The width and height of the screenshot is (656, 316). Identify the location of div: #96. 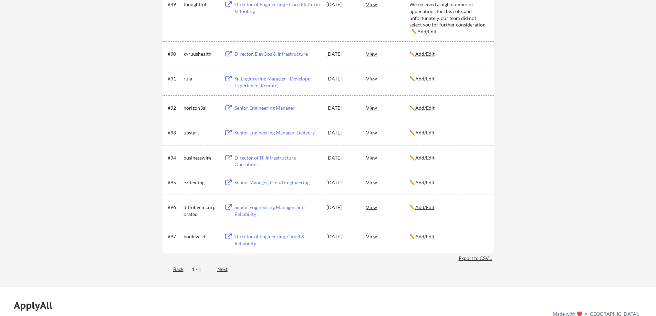
(174, 208).